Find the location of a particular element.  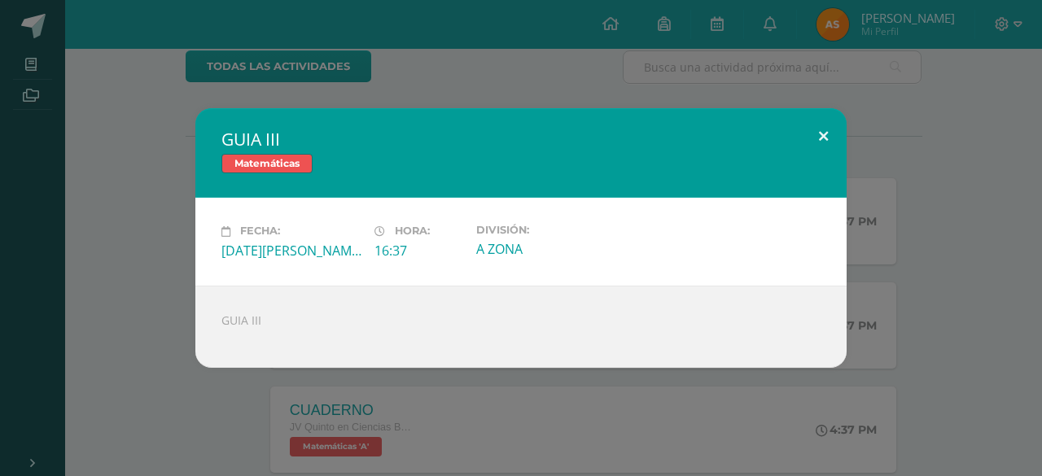

span: Matemáticas is located at coordinates (267, 164).